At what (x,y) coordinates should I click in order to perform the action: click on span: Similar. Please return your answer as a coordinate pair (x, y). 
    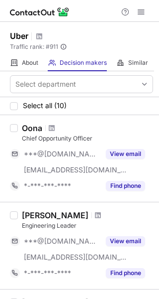
    Looking at the image, I should click on (138, 63).